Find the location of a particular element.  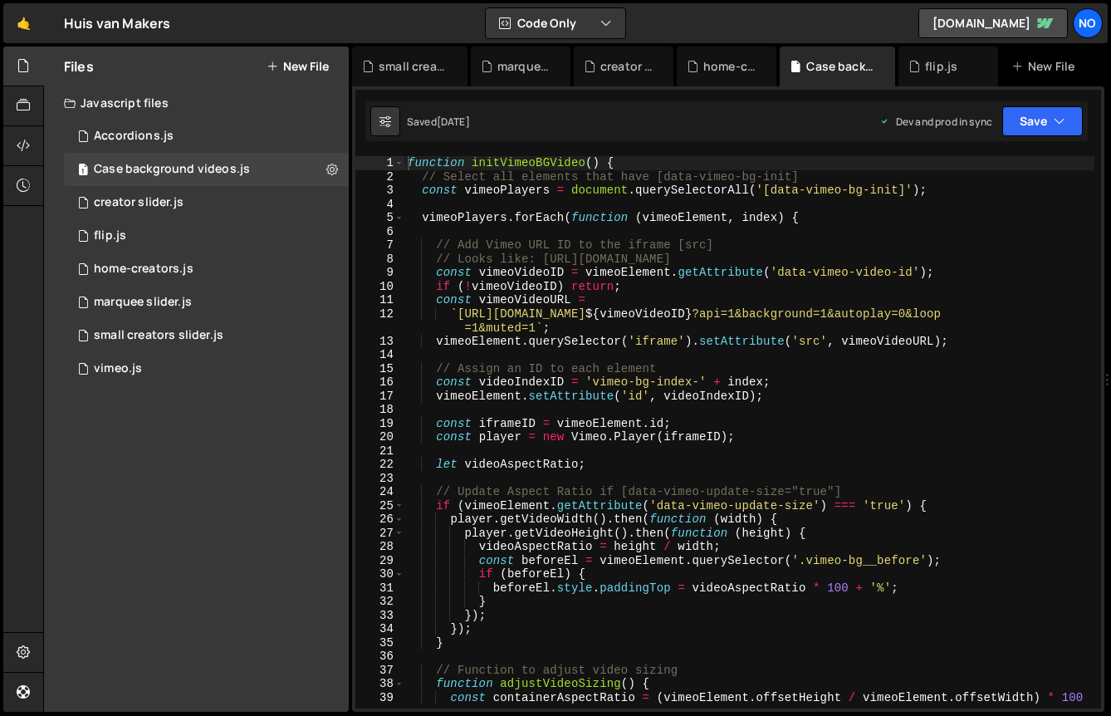

div: 12888/32546.js is located at coordinates (206, 269).